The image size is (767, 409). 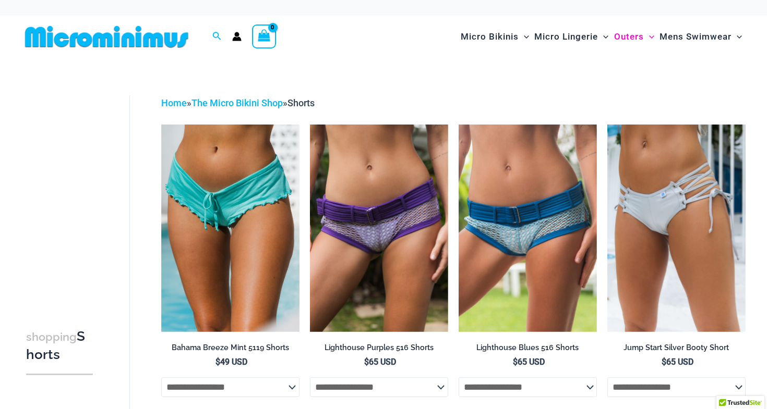 What do you see at coordinates (489, 37) in the screenshot?
I see `span: Micro Bikinis` at bounding box center [489, 37].